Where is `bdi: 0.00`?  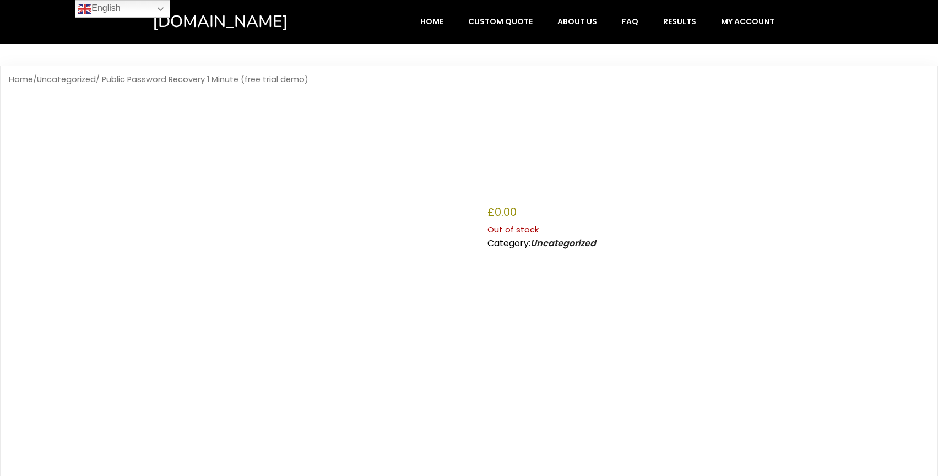
bdi: 0.00 is located at coordinates (502, 212).